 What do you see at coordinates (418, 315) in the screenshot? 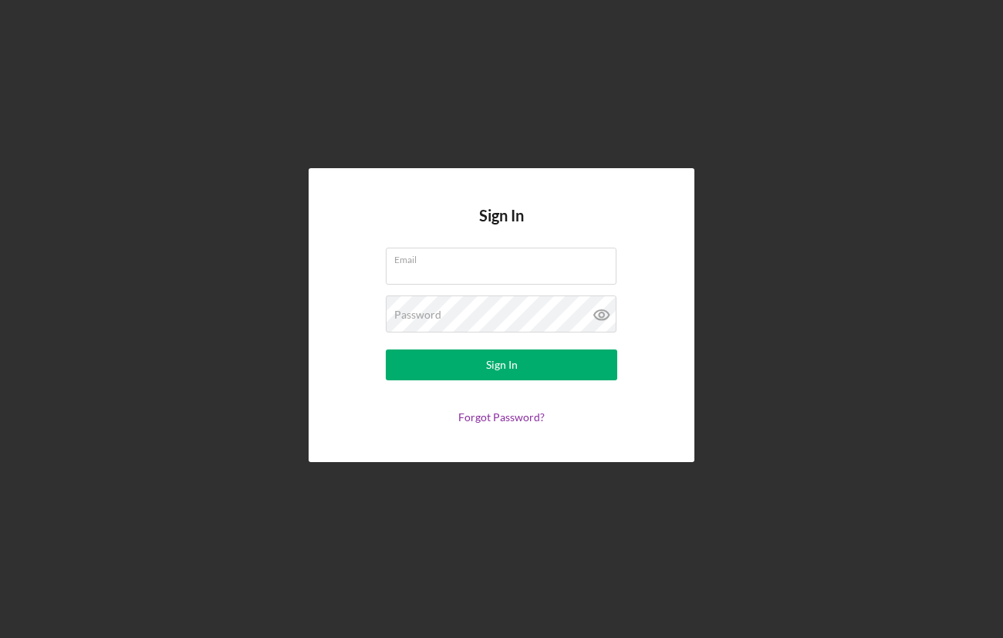
I see `label: Password` at bounding box center [418, 315].